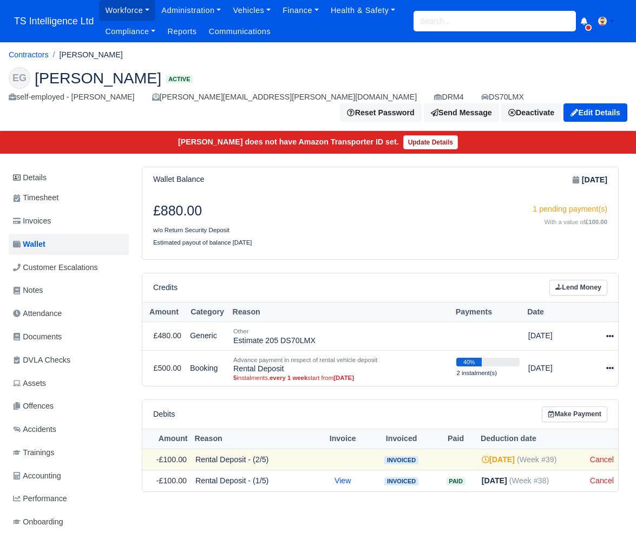  Describe the element at coordinates (29, 55) in the screenshot. I see `a: Contractors` at that location.